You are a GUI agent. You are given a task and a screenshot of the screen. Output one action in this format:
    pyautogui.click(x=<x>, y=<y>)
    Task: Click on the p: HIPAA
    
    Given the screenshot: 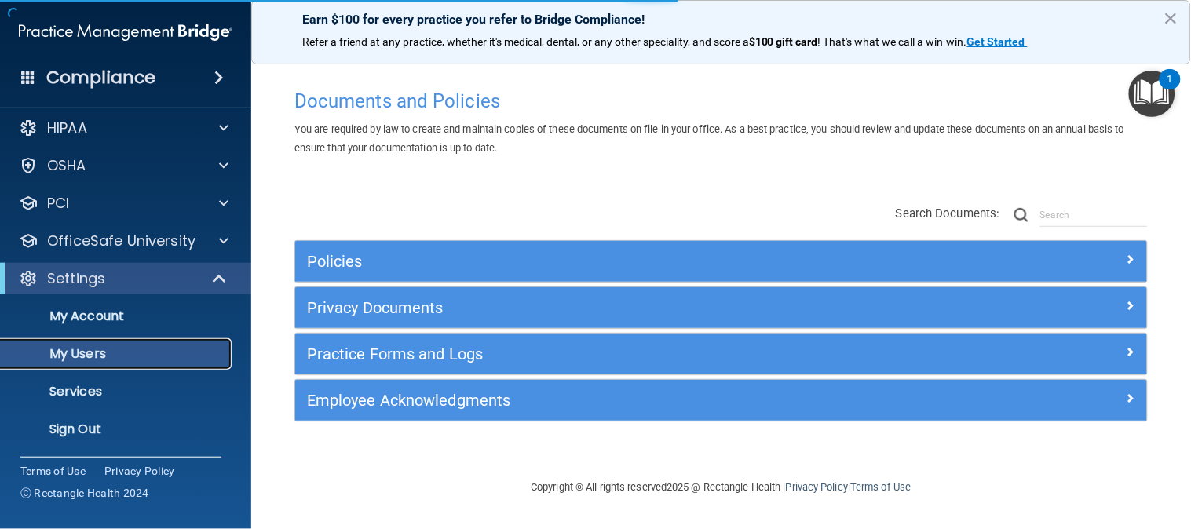 What is the action you would take?
    pyautogui.click(x=67, y=128)
    